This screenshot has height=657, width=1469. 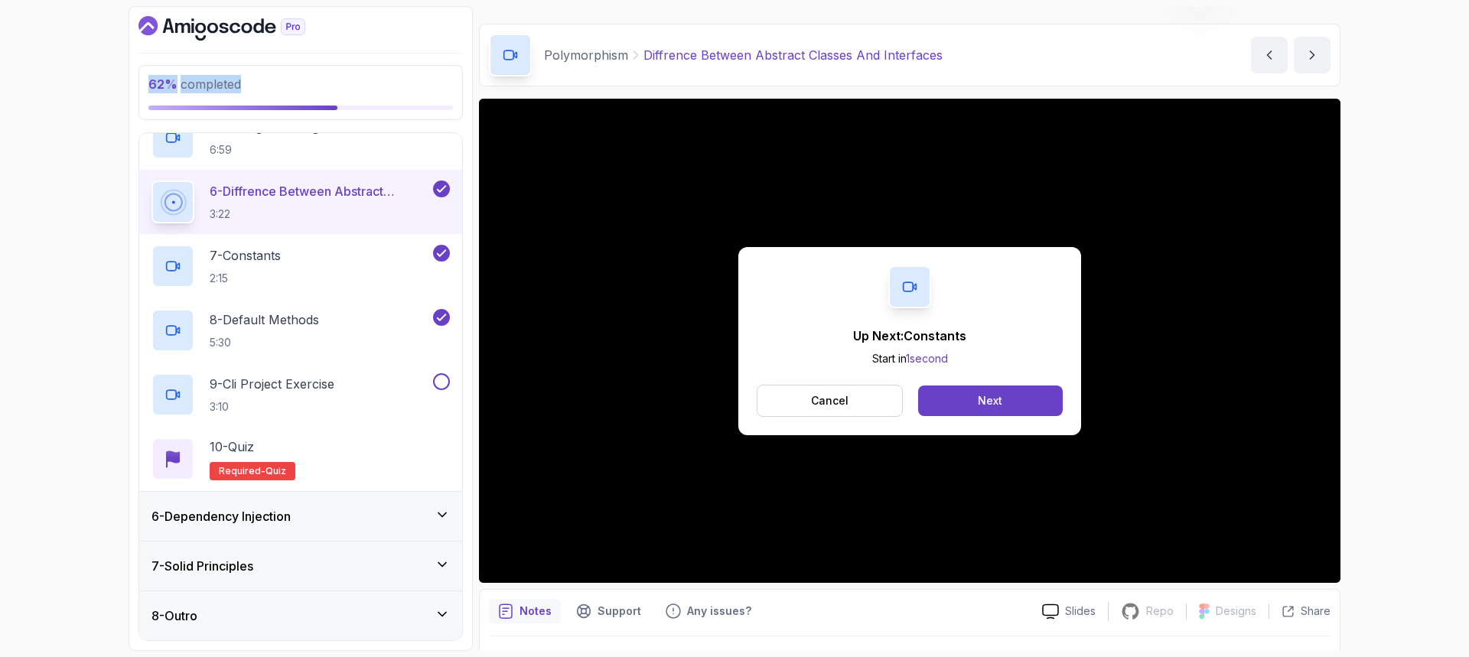 What do you see at coordinates (301, 395) in the screenshot?
I see `button: 9-Cli Project Exercise3:10` at bounding box center [301, 395].